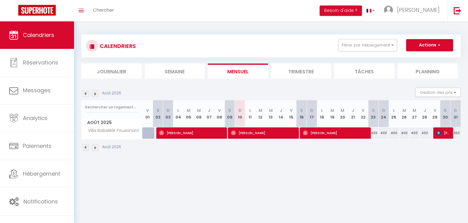  Describe the element at coordinates (112, 71) in the screenshot. I see `li: Journalier` at that location.